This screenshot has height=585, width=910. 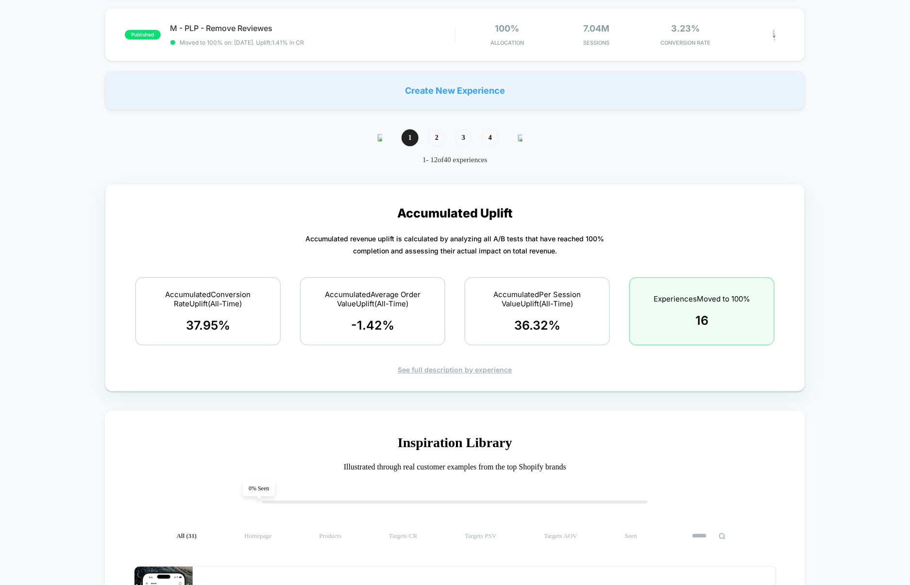 I want to click on span: All, so click(x=187, y=536).